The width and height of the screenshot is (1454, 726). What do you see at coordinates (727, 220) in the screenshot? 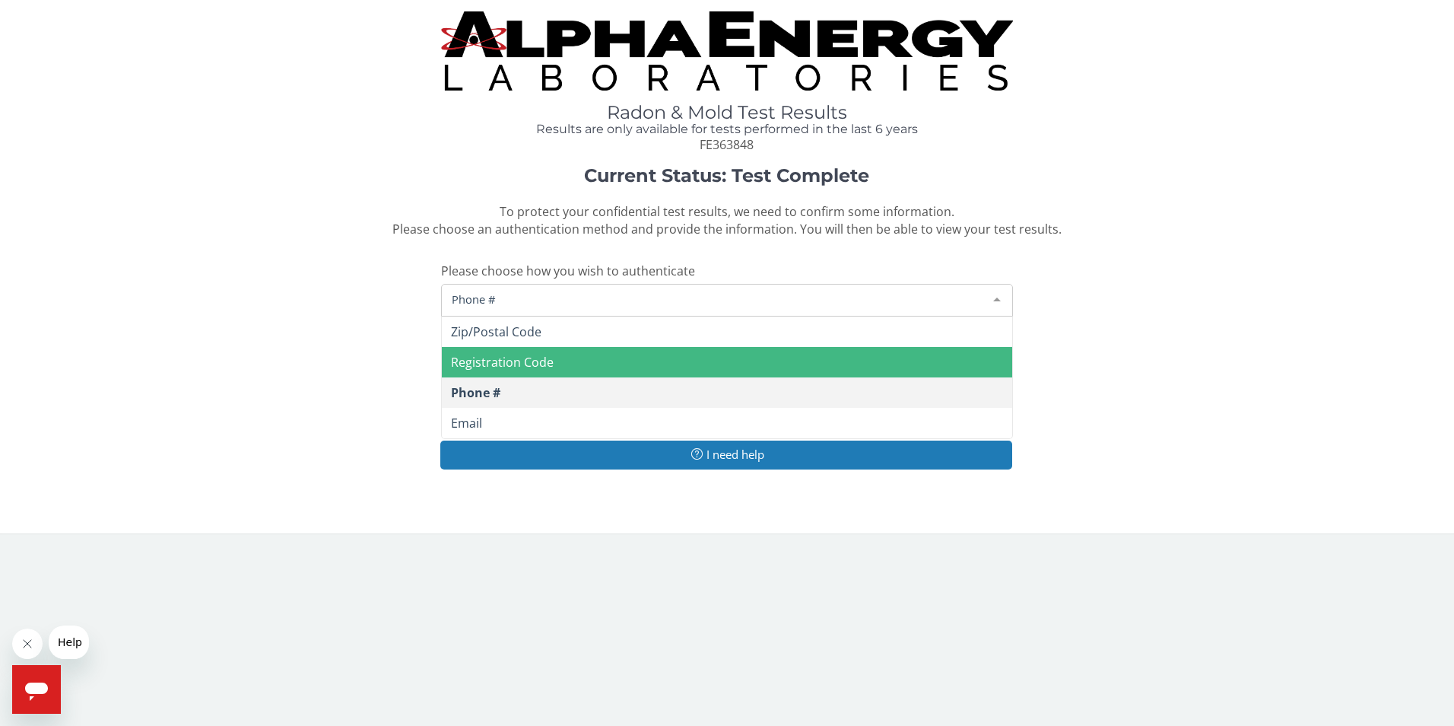
I see `span: To protect your confidential test results, we need to confirm some information. Please choose an ...` at bounding box center [727, 220].